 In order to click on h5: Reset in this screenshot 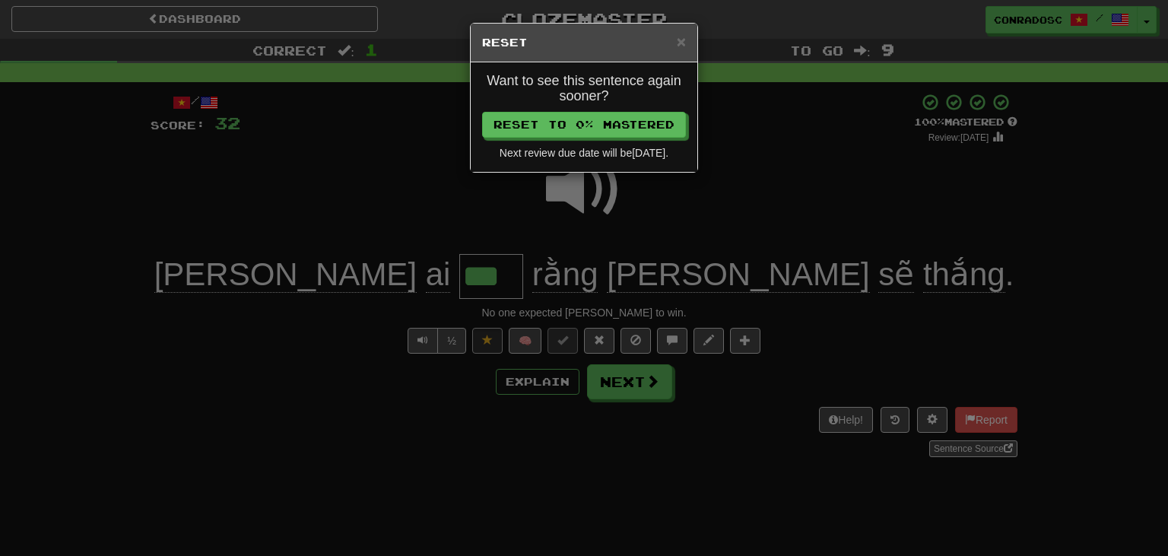, I will do `click(584, 43)`.